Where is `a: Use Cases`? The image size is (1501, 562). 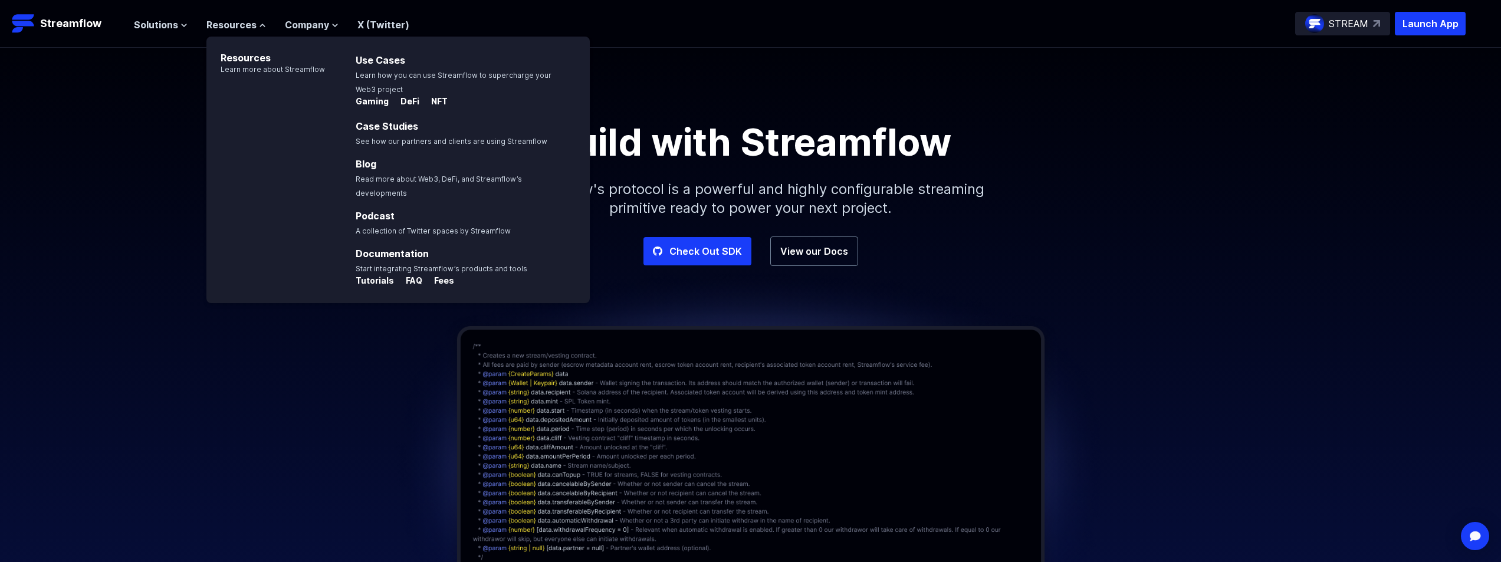 a: Use Cases is located at coordinates (380, 60).